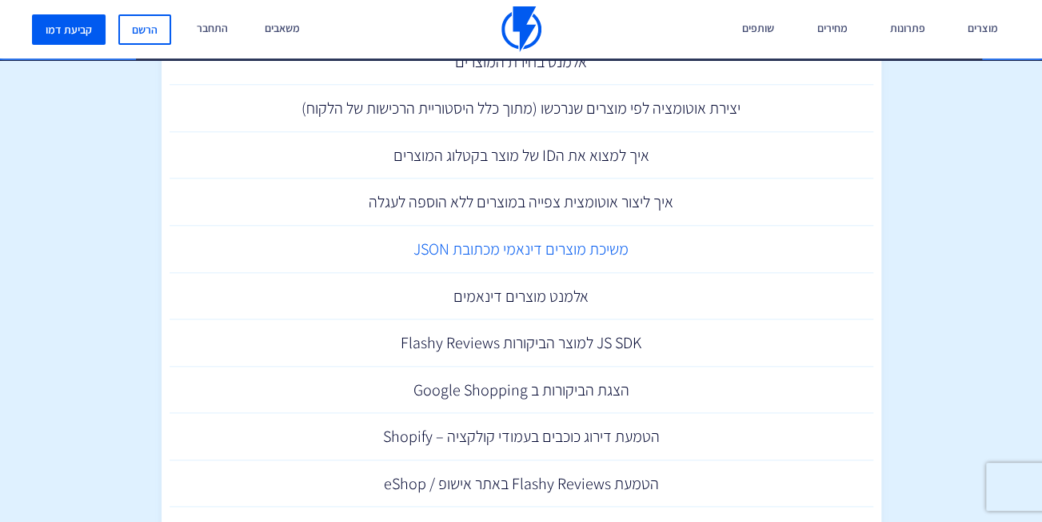 This screenshot has height=522, width=1042. I want to click on a: הצגת הביקורות ב Google Shopping, so click(522, 390).